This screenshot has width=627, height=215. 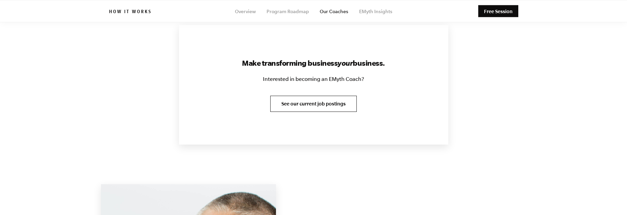 I want to click on a: Our Coaches, so click(x=334, y=11).